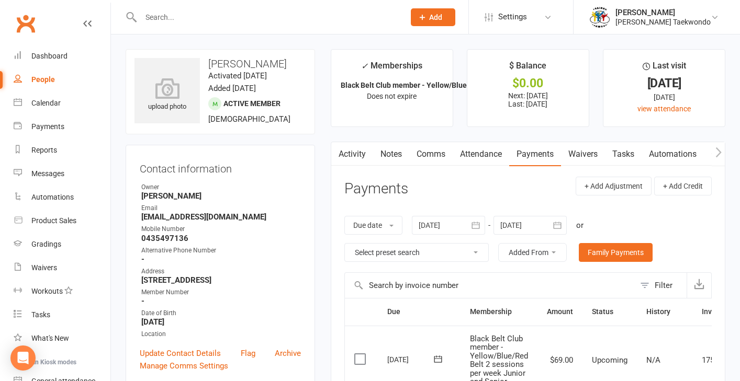 This screenshot has height=381, width=740. What do you see at coordinates (610, 360) in the screenshot?
I see `span: Upcoming` at bounding box center [610, 360].